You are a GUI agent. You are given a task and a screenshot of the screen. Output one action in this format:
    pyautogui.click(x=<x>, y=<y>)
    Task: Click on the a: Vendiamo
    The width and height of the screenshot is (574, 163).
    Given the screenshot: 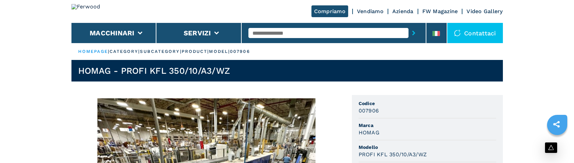 What is the action you would take?
    pyautogui.click(x=370, y=11)
    